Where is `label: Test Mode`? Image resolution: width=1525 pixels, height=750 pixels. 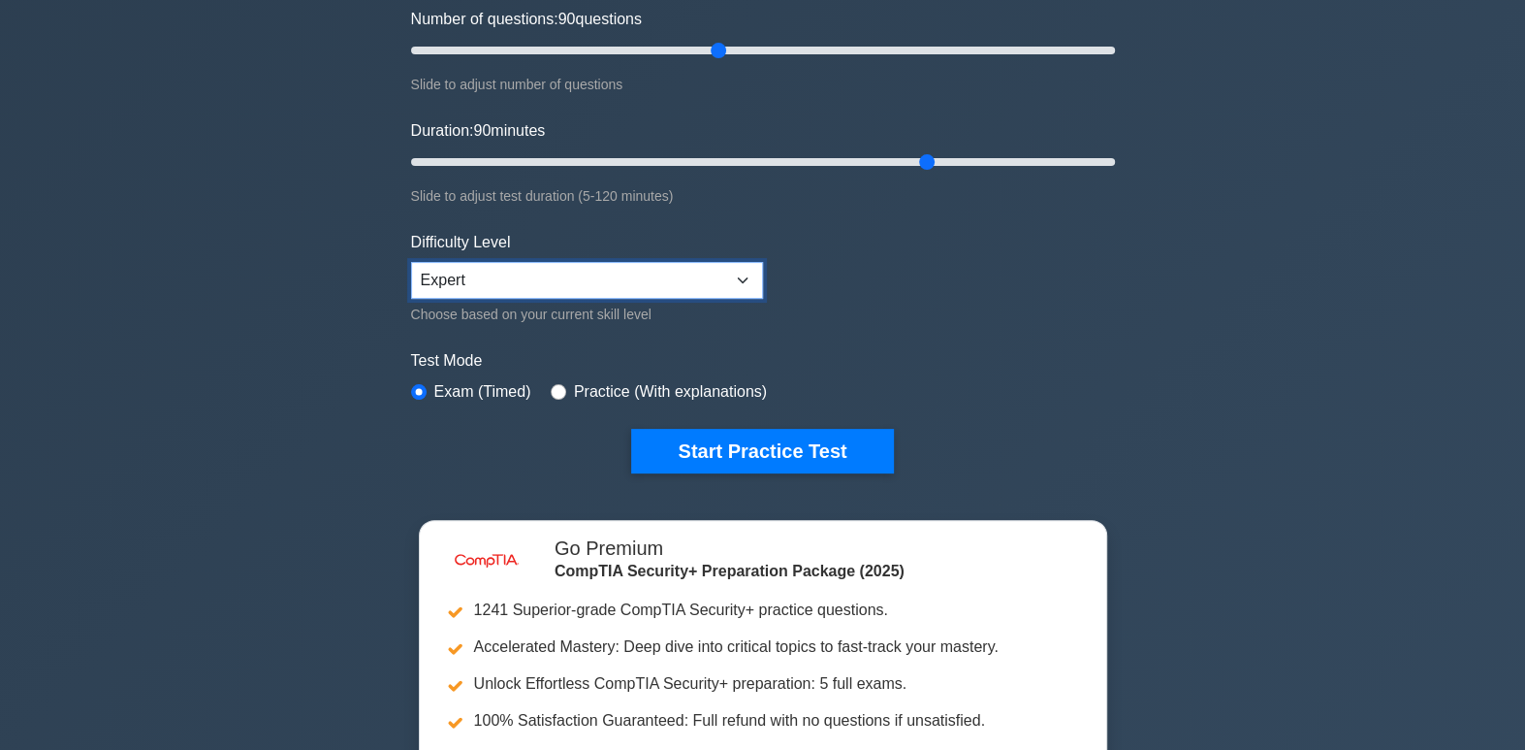 label: Test Mode is located at coordinates (763, 361).